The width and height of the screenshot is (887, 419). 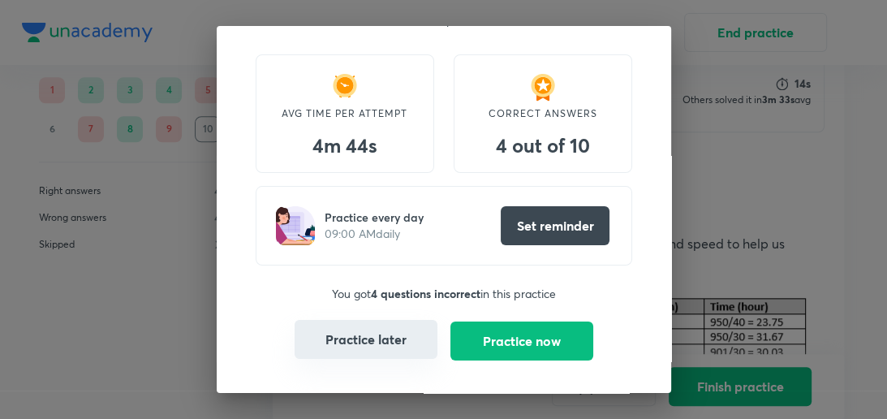 I want to click on img: girl-writing, so click(x=295, y=226).